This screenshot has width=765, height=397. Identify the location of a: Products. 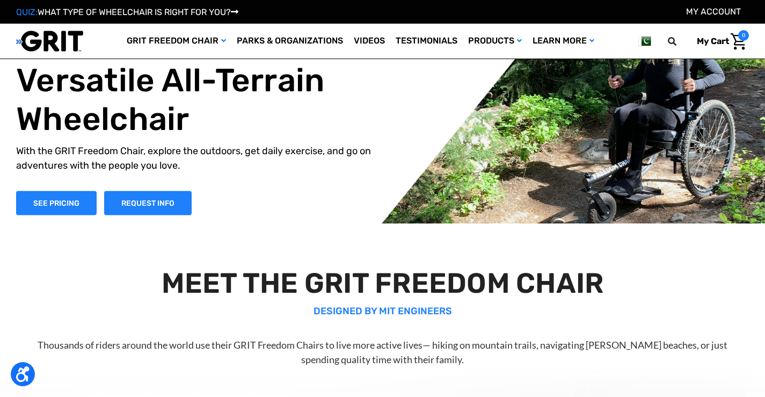
(495, 41).